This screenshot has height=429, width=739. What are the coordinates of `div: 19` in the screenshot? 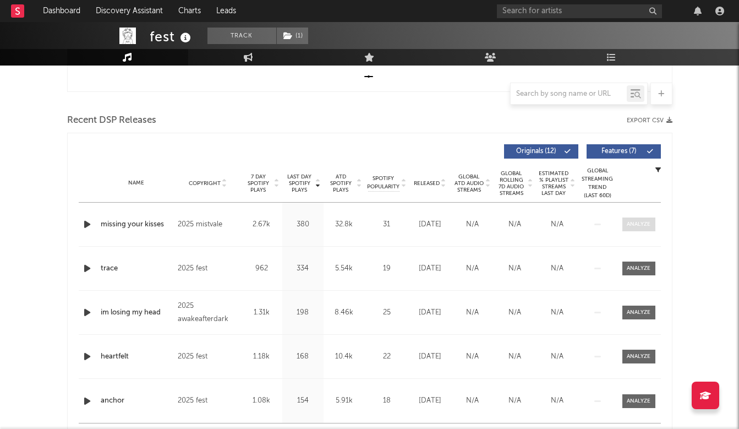 It's located at (387, 269).